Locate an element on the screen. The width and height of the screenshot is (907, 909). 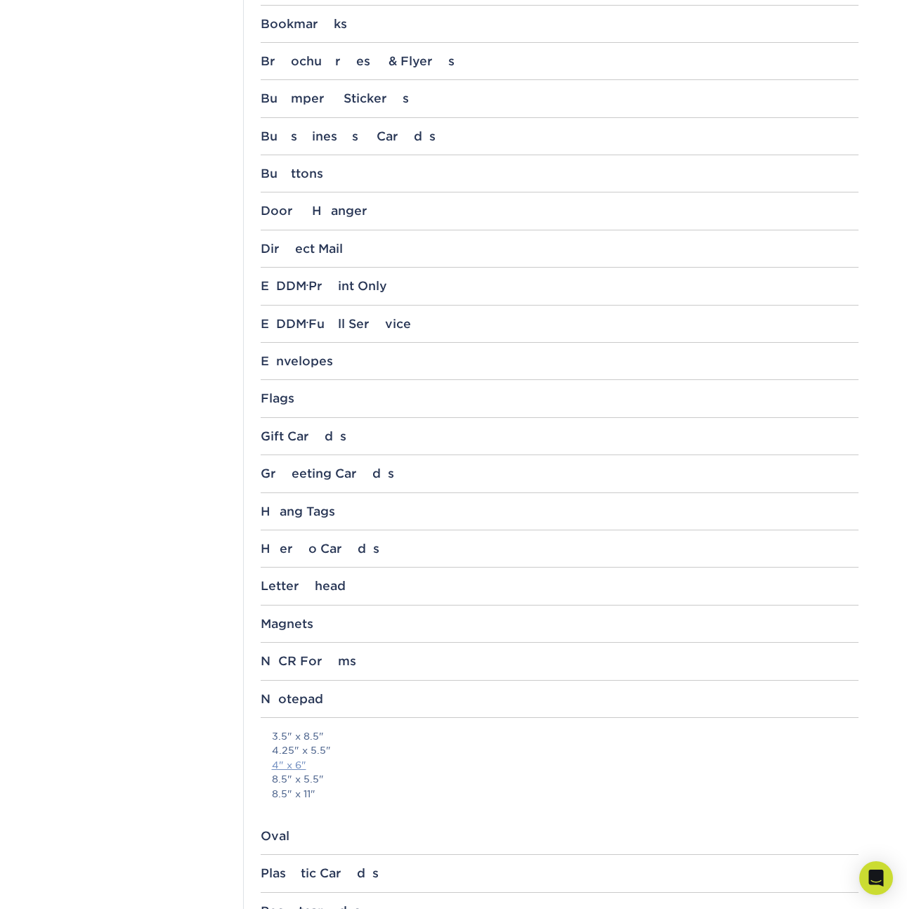
div: Notepad is located at coordinates (559, 699).